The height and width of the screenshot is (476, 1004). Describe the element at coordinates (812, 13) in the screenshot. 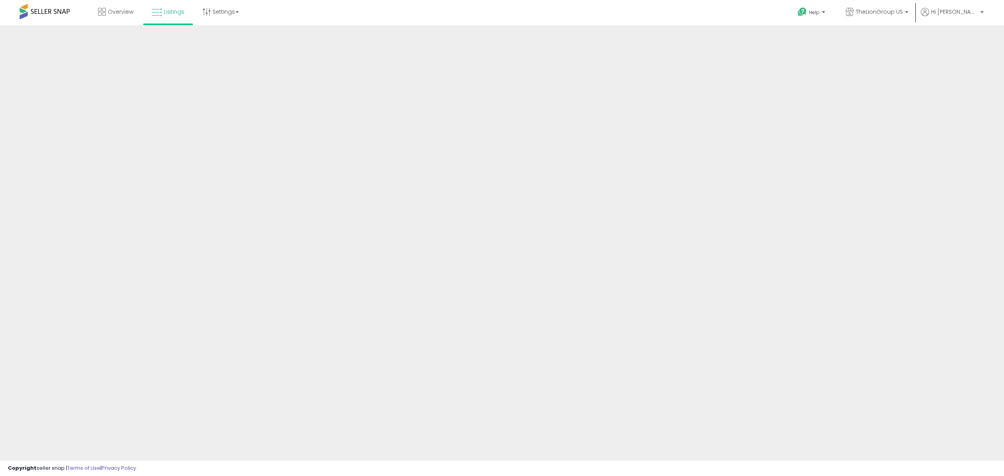

I see `a: Help` at that location.